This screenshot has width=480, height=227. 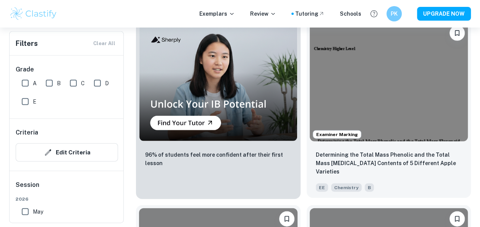 I want to click on a: Schools, so click(x=351, y=14).